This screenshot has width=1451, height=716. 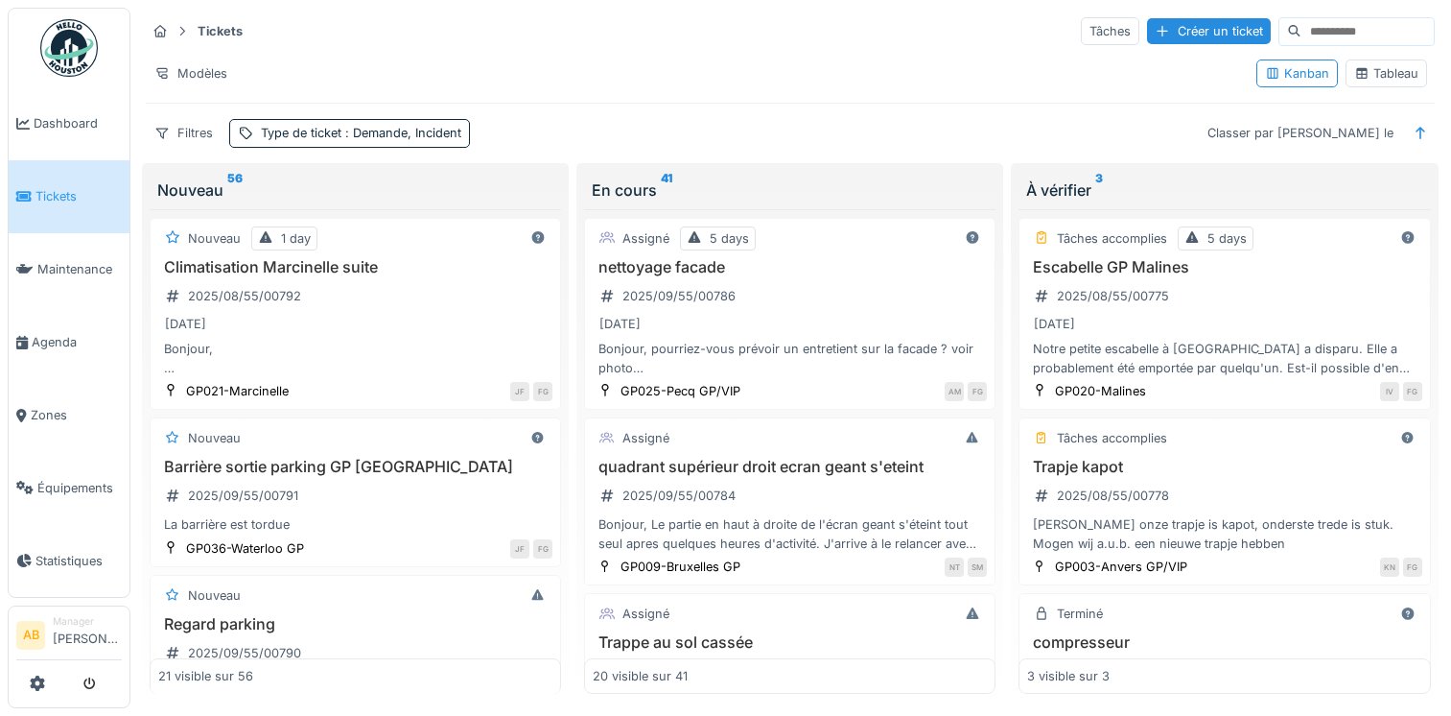 What do you see at coordinates (1121, 566) in the screenshot?
I see `div: GP003-Anvers GP/VIP` at bounding box center [1121, 566].